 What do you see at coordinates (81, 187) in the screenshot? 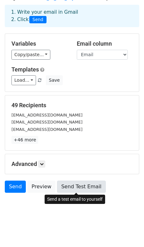
I see `a: Send Test Email` at bounding box center [81, 187].